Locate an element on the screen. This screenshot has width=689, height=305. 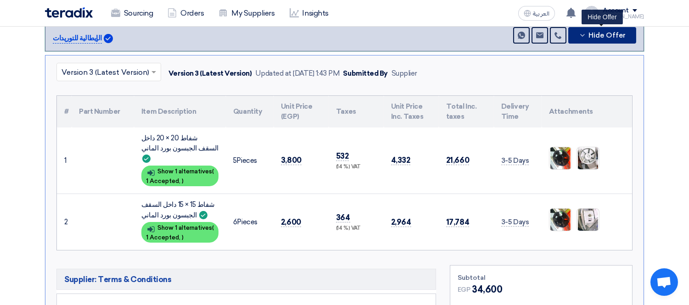
th: Taxes is located at coordinates (356, 111).